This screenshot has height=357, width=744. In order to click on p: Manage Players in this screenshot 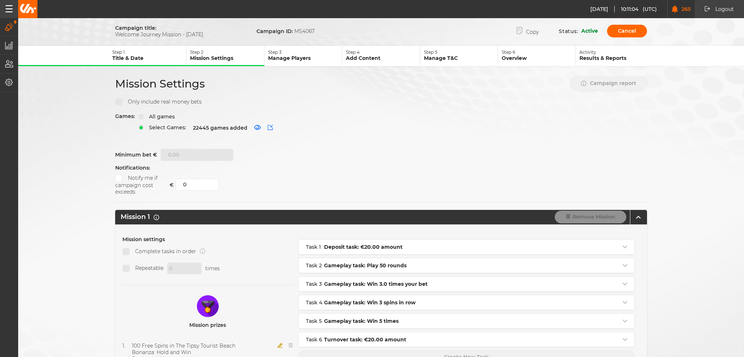, I will do `click(305, 58)`.